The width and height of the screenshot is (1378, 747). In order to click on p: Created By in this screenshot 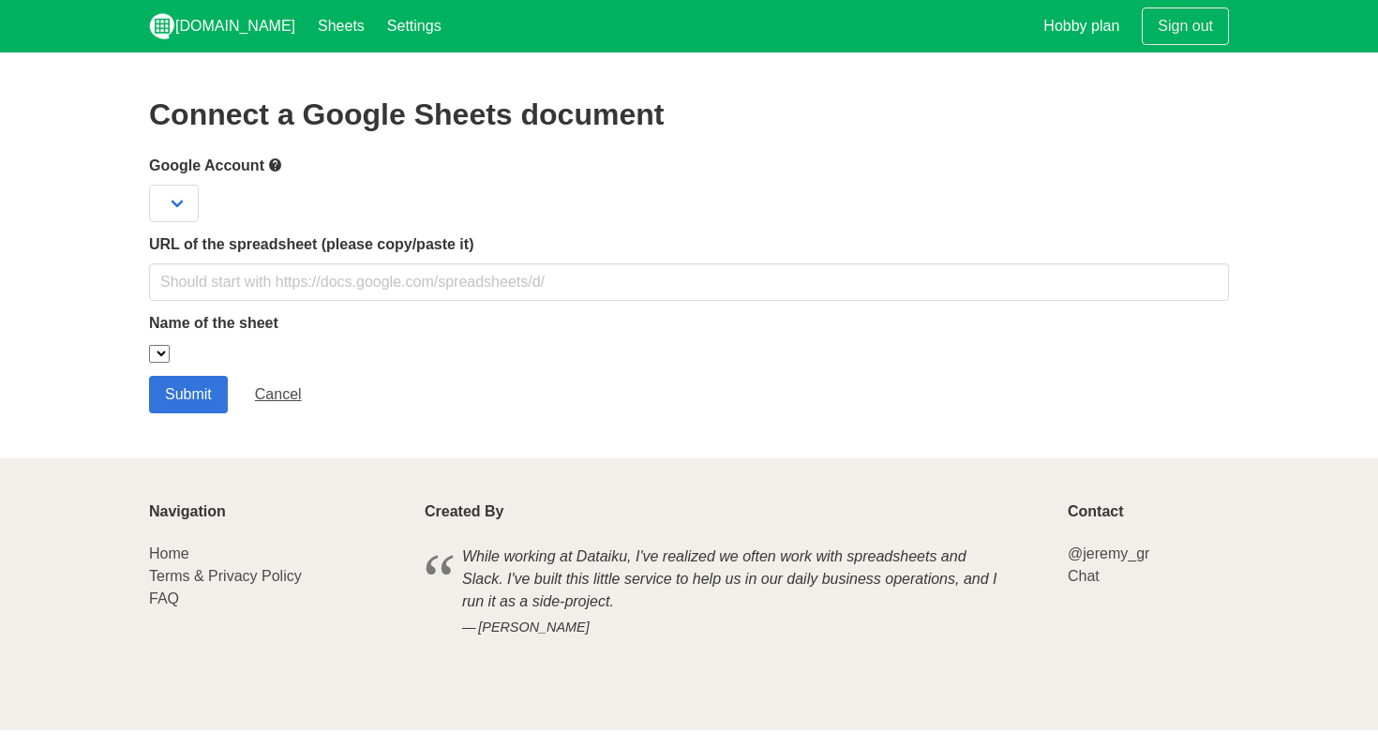, I will do `click(735, 512)`.